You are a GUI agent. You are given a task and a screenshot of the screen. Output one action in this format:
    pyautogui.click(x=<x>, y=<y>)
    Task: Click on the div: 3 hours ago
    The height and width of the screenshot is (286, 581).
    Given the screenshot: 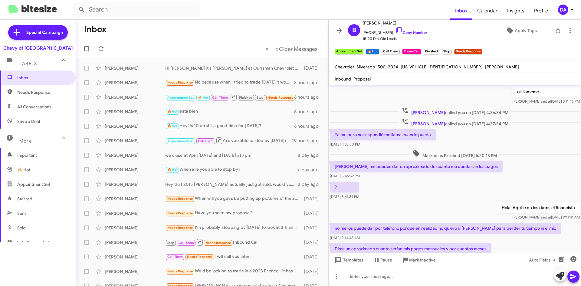 What is the action you would take?
    pyautogui.click(x=309, y=83)
    